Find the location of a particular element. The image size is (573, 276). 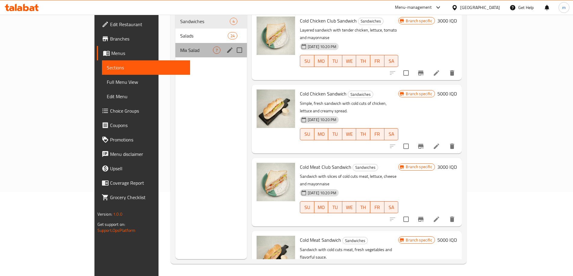

a: Branches is located at coordinates (143, 39).